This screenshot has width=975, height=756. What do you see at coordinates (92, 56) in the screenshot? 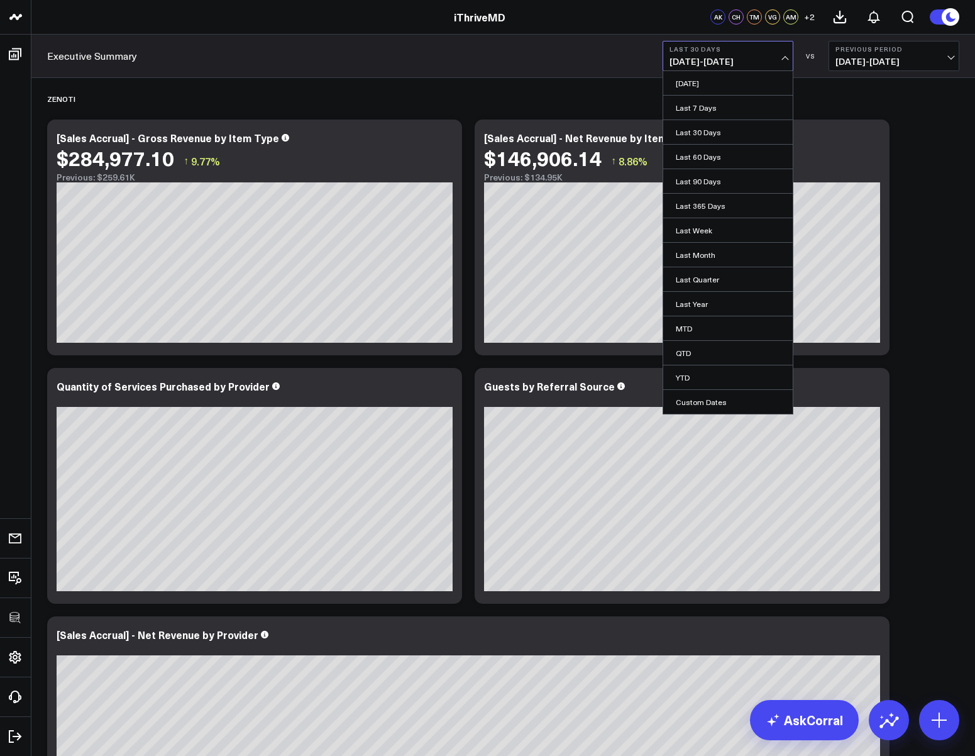
I see `a: Executive Summary` at bounding box center [92, 56].